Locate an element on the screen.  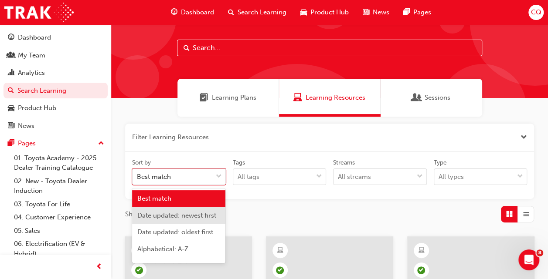
div: News is located at coordinates (26, 126).